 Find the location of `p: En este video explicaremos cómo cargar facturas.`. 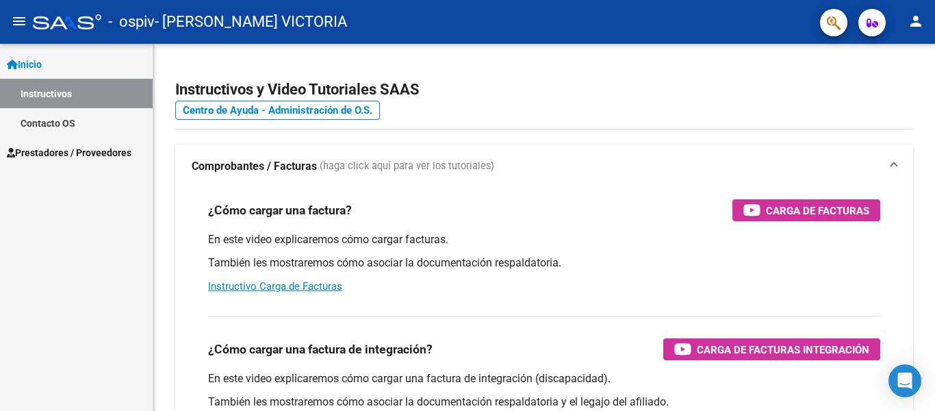

p: En este video explicaremos cómo cargar facturas. is located at coordinates (544, 240).